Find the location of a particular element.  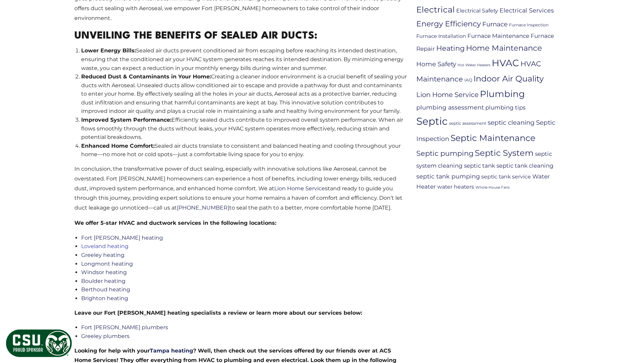

a: Greeley plumbers is located at coordinates (105, 336).